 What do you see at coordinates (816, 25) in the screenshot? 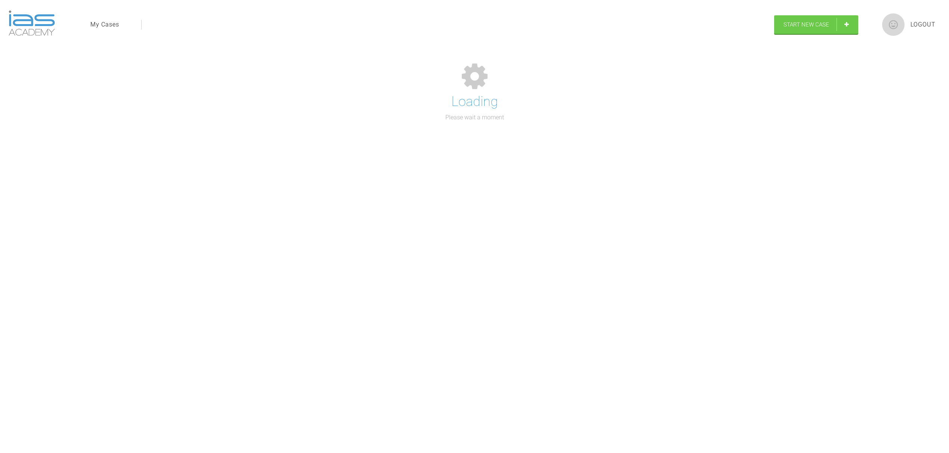
I see `a: Start New Case` at bounding box center [816, 25].